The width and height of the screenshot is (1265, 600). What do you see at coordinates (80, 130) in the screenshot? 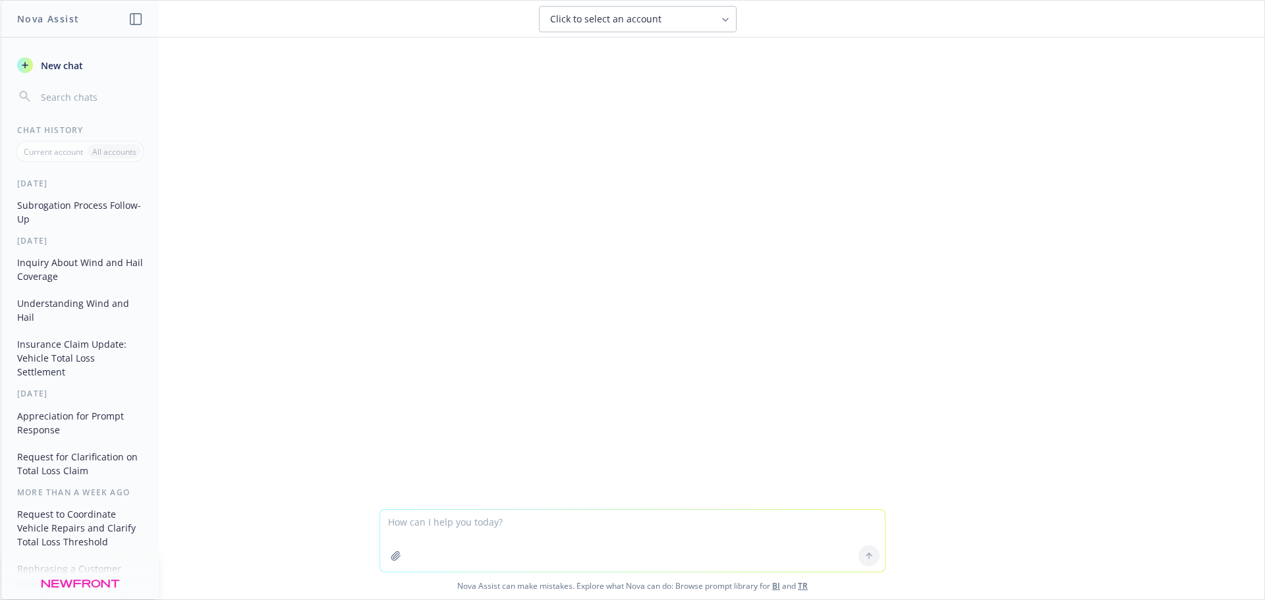
I see `div: Chat History` at bounding box center [80, 130].